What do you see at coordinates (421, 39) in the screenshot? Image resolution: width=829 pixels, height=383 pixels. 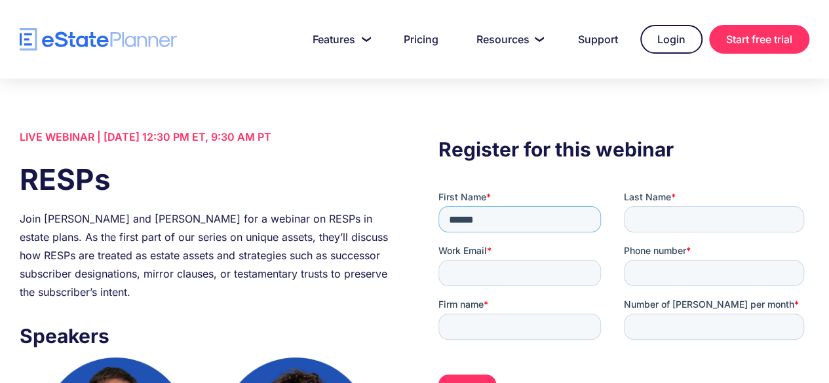 I see `a: Pricing` at bounding box center [421, 39].